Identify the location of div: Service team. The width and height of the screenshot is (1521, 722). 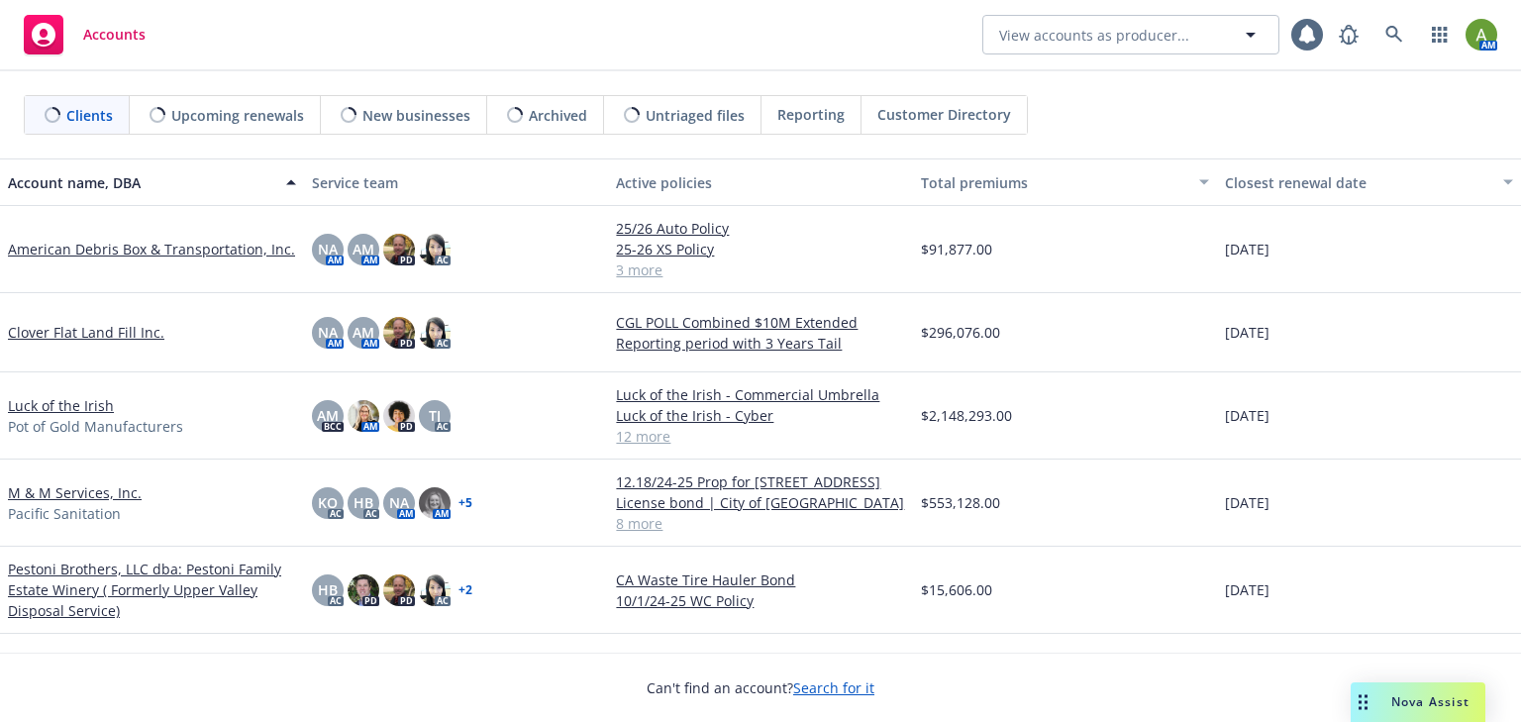
(455, 182).